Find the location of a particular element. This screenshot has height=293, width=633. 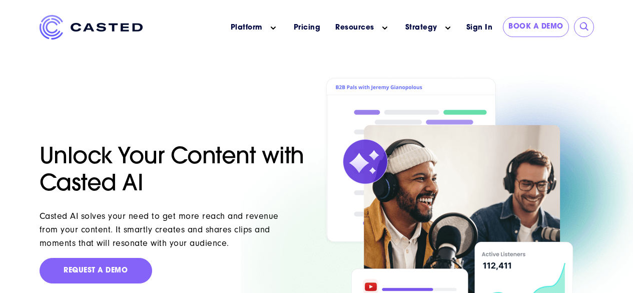

nav: Main menu is located at coordinates (309, 28).